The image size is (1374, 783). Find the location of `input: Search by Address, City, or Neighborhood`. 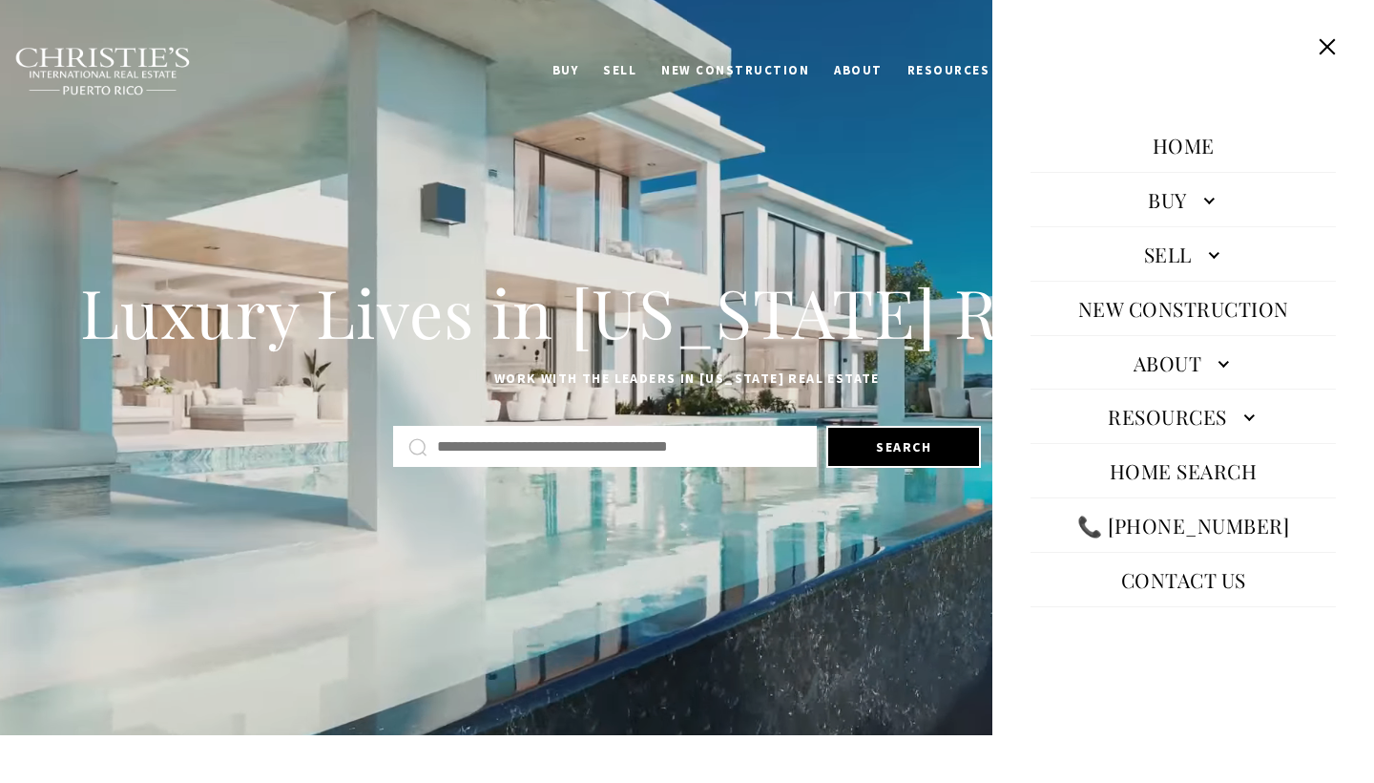

input: Search by Address, City, or Neighborhood is located at coordinates (619, 447).